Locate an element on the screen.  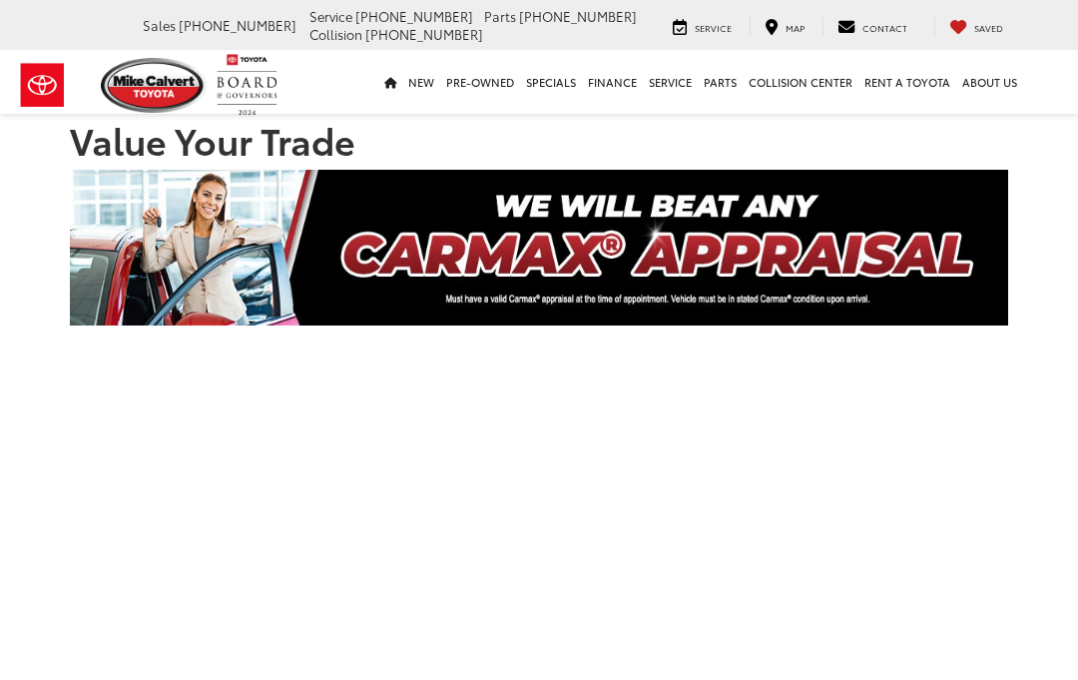
a: Rent a Toyota is located at coordinates (908, 82).